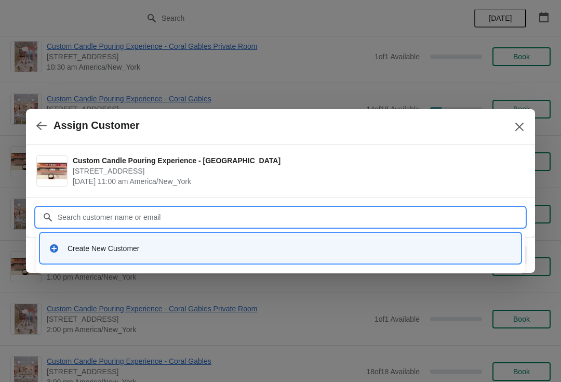  Describe the element at coordinates (97, 125) in the screenshot. I see `h2: Assign Customer` at that location.